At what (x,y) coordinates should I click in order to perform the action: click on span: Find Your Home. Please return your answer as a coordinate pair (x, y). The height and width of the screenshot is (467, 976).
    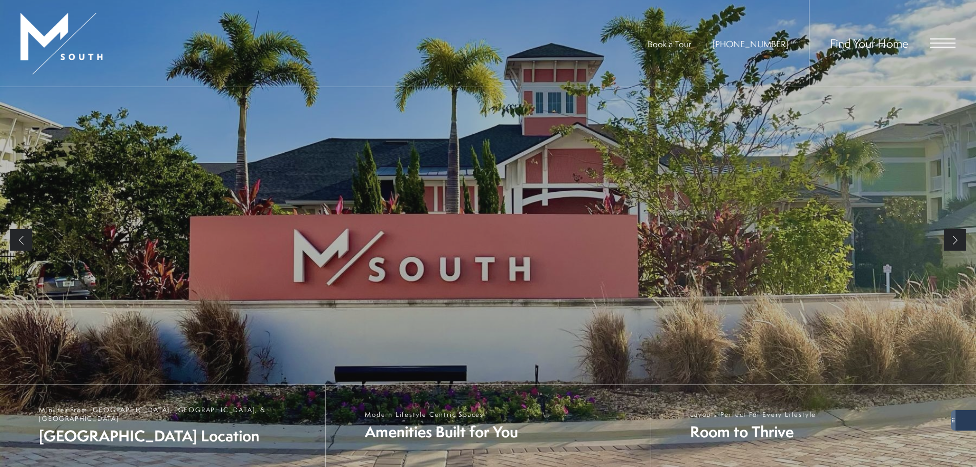
    Looking at the image, I should click on (869, 43).